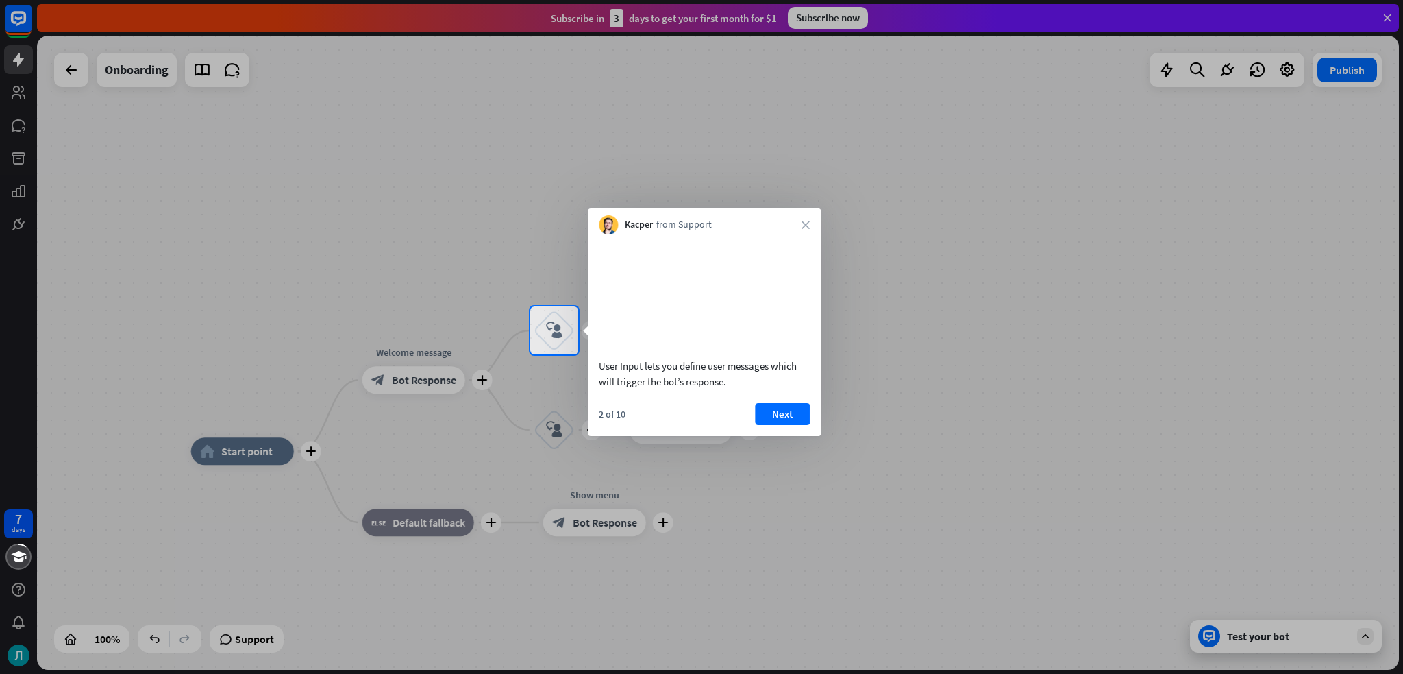 This screenshot has width=1403, height=674. Describe the element at coordinates (782, 414) in the screenshot. I see `button: Next` at that location.